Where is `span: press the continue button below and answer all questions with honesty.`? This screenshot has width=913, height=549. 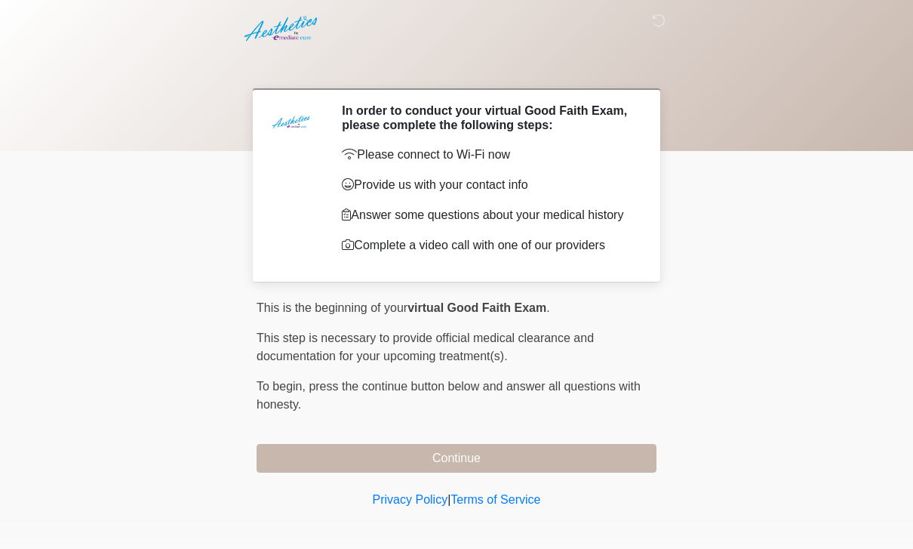 span: press the continue button below and answer all questions with honesty. is located at coordinates (448, 395).